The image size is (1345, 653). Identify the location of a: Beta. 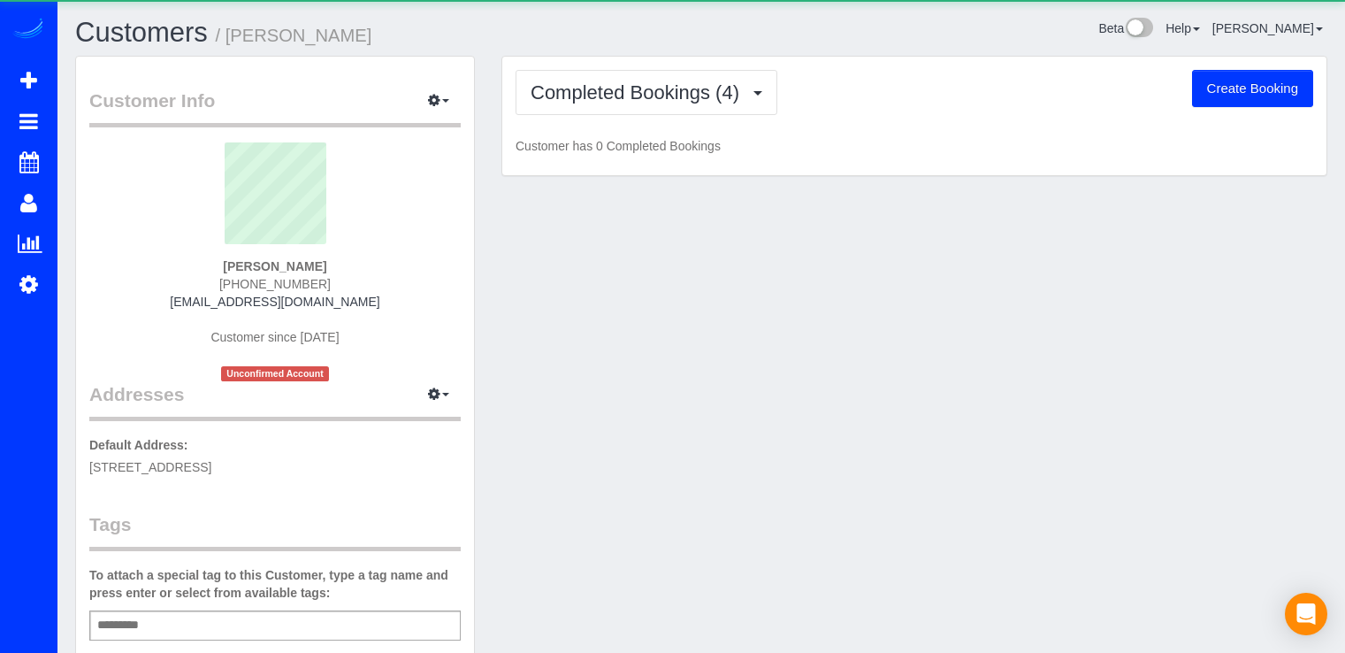
(1126, 28).